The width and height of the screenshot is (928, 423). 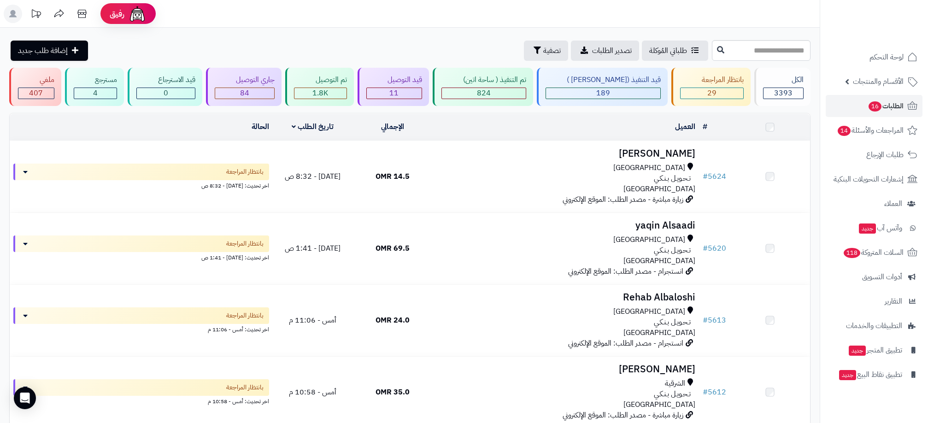 I want to click on span: المراجعات والأسئلة, so click(x=870, y=130).